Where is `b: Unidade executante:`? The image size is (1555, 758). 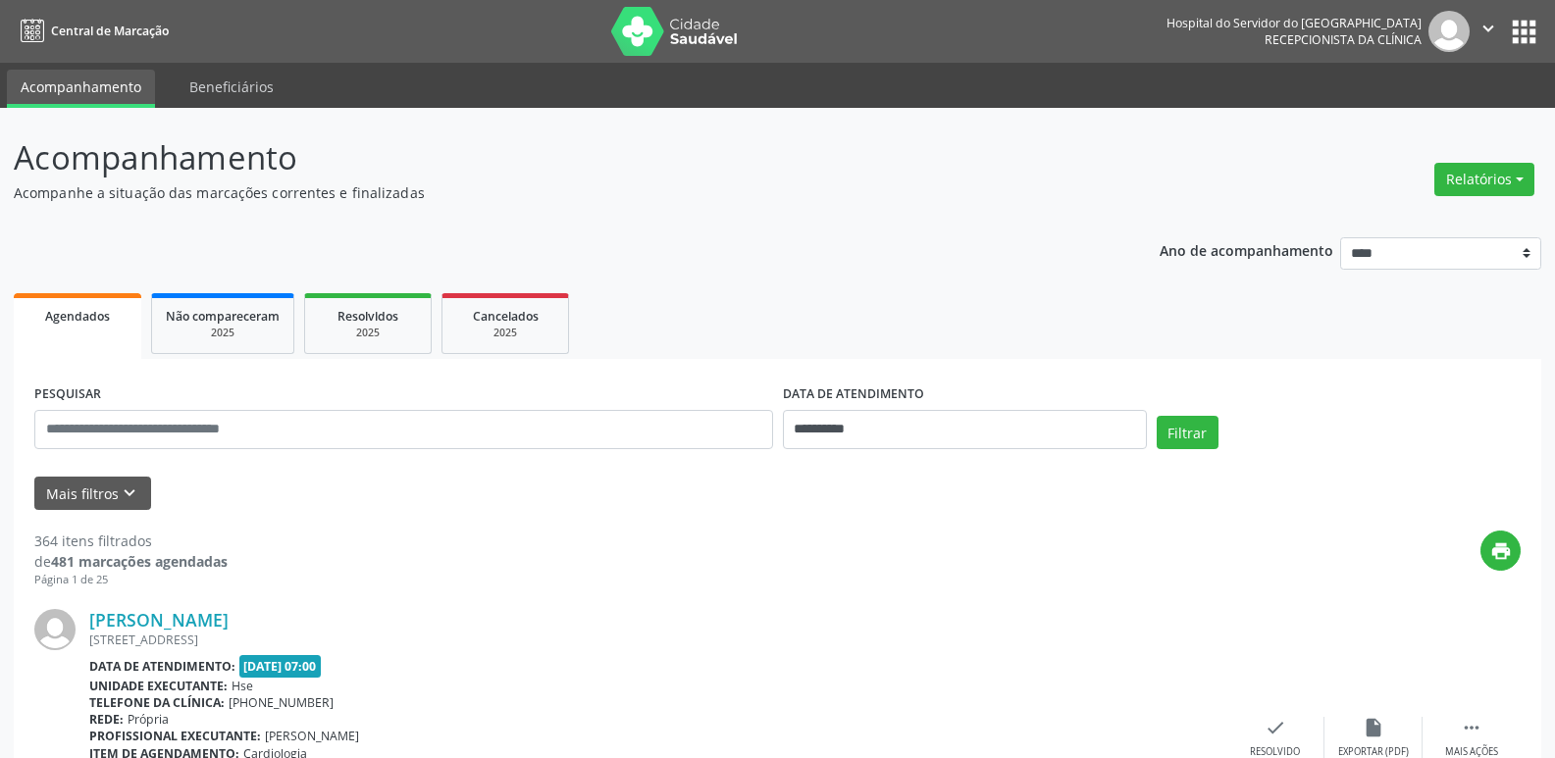 b: Unidade executante: is located at coordinates (158, 686).